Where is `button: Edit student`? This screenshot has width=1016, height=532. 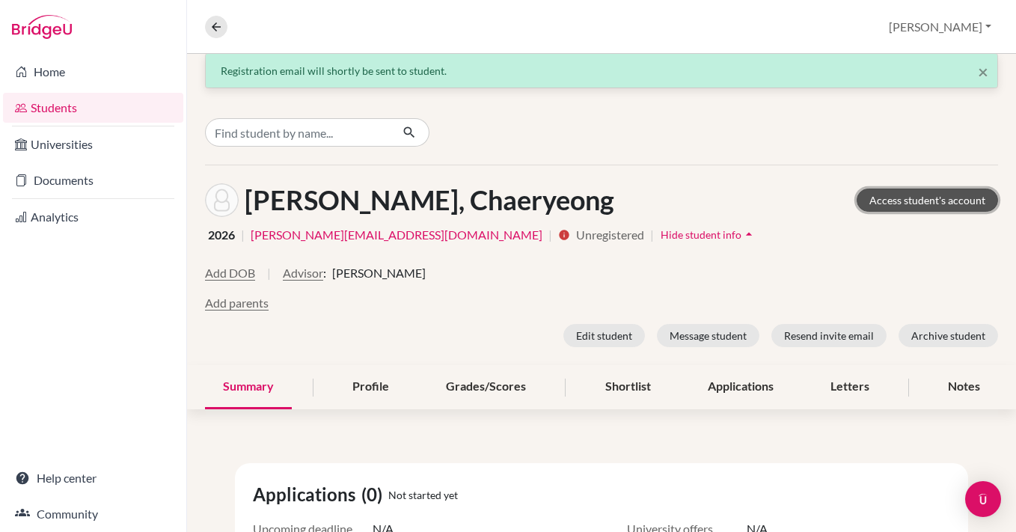
button: Edit student is located at coordinates (604, 335).